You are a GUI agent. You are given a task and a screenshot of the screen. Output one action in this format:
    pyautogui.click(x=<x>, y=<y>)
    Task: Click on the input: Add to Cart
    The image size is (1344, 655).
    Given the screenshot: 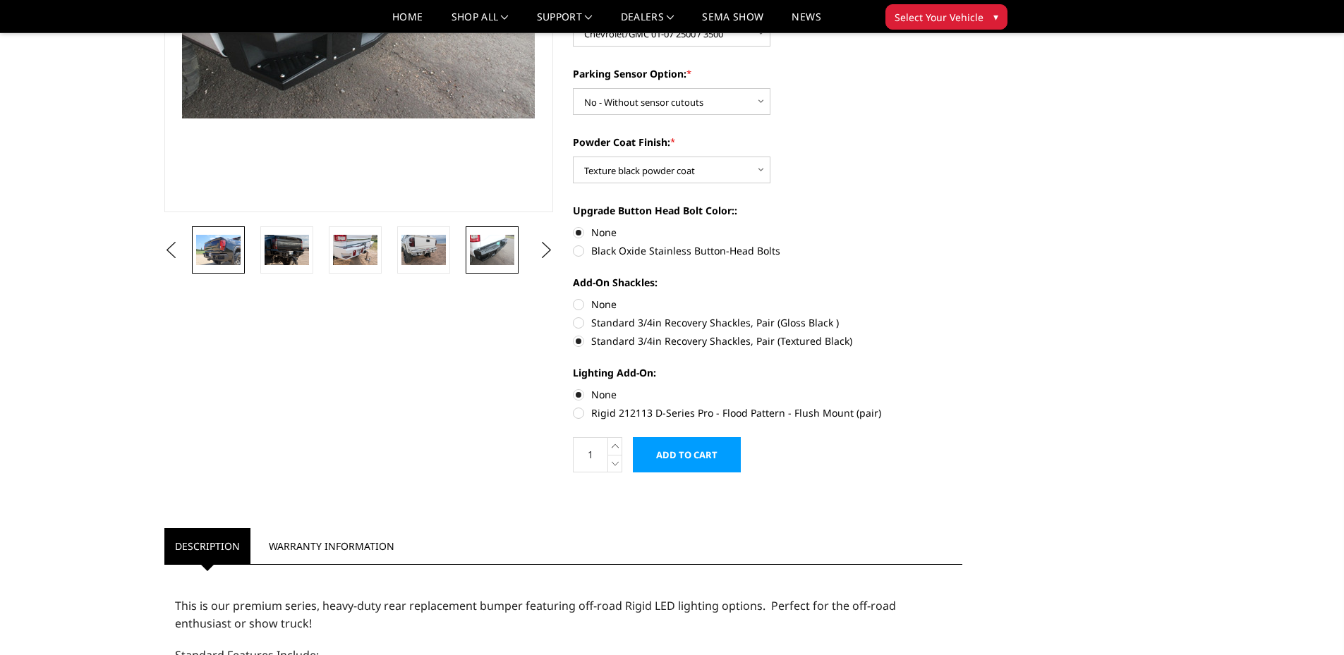 What is the action you would take?
    pyautogui.click(x=686, y=455)
    